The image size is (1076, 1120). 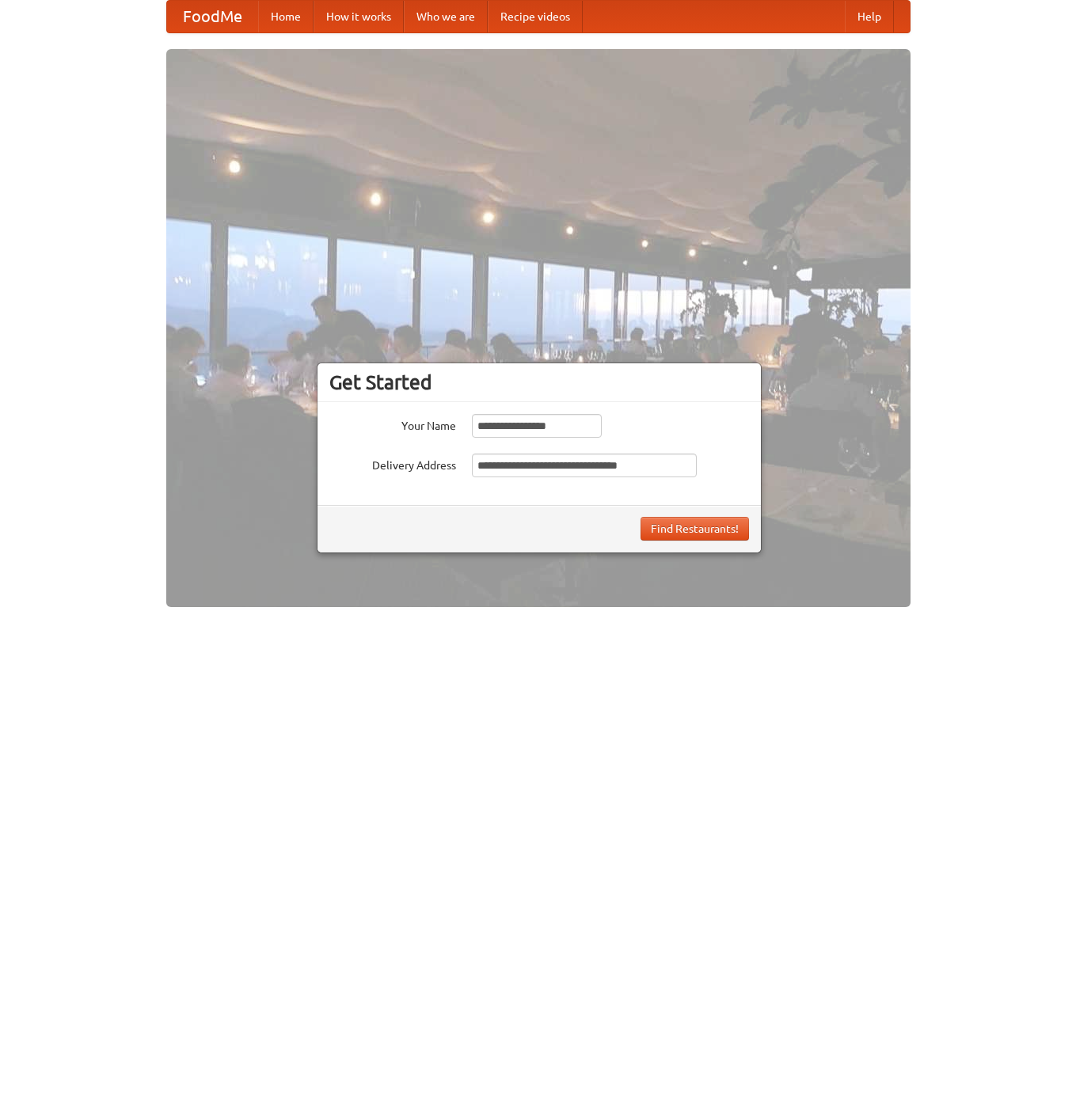 What do you see at coordinates (446, 17) in the screenshot?
I see `a: Who we are` at bounding box center [446, 17].